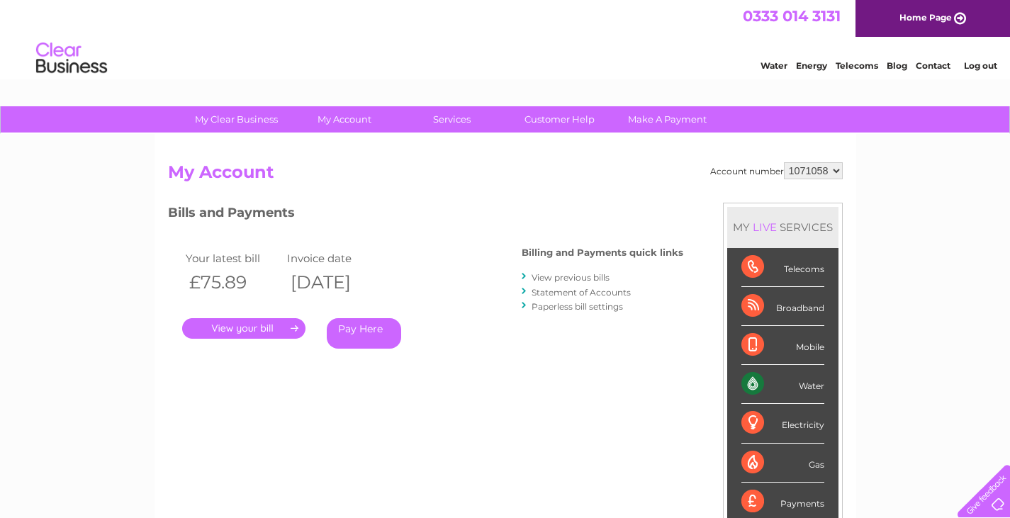  Describe the element at coordinates (783, 345) in the screenshot. I see `div: Mobile` at that location.